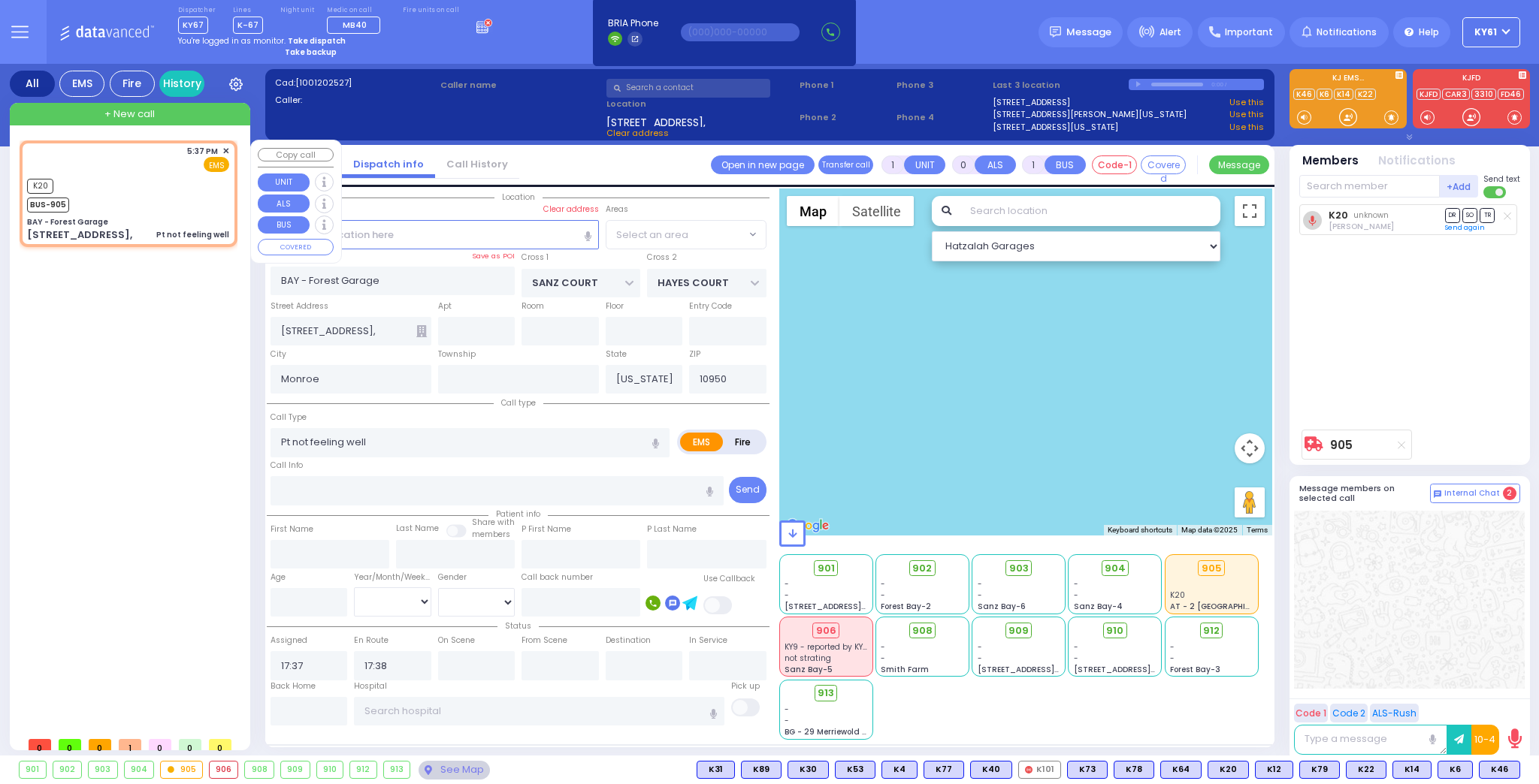 The width and height of the screenshot is (1539, 784). What do you see at coordinates (1502, 178) in the screenshot?
I see `span: Send text` at bounding box center [1502, 178].